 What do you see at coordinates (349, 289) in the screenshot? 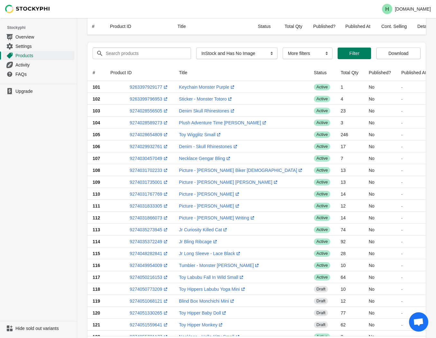
I see `td: 10` at bounding box center [349, 289].